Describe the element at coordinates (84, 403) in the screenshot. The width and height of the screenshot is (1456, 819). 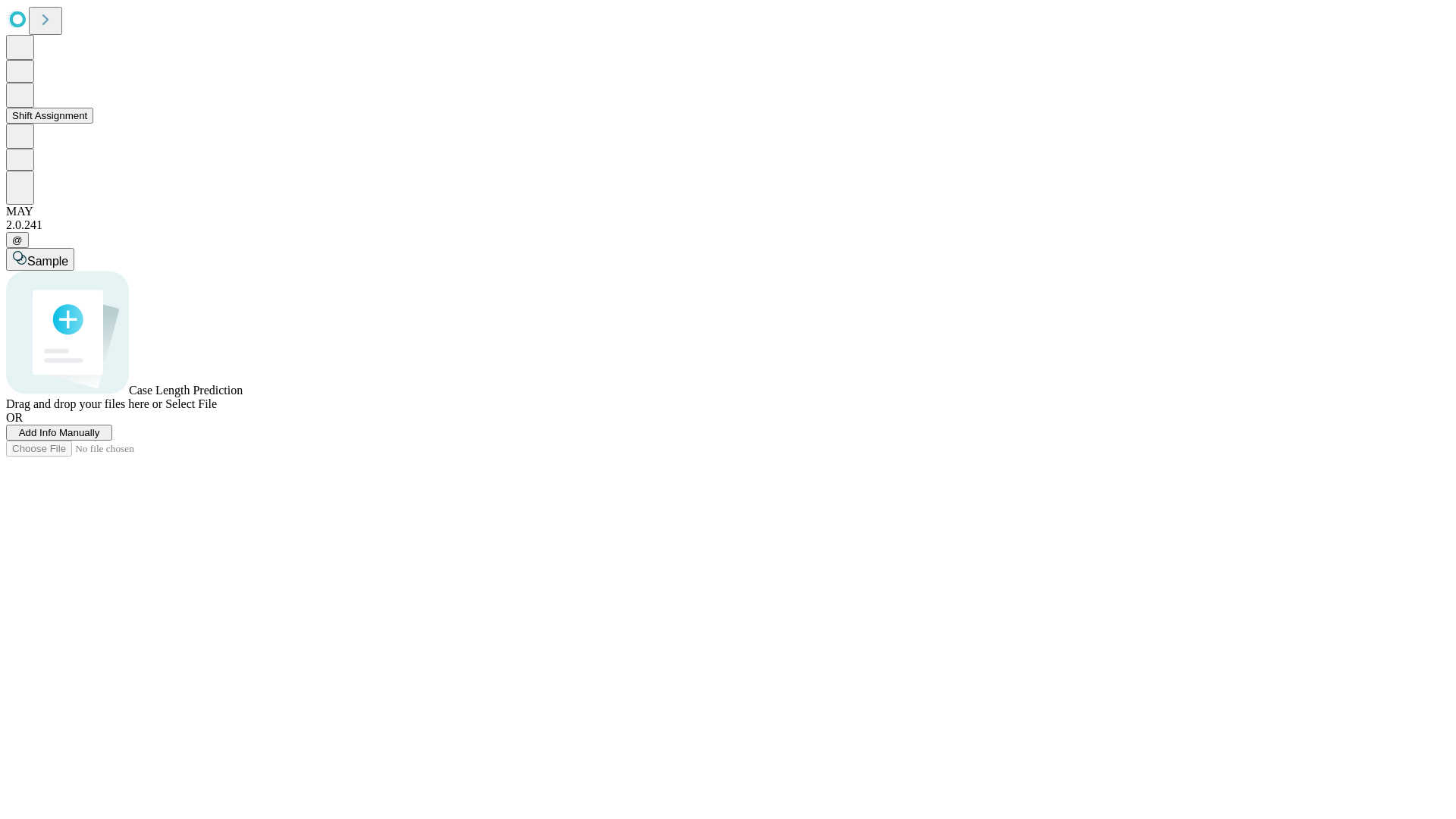
I see `span: Drag and drop your files here or` at that location.